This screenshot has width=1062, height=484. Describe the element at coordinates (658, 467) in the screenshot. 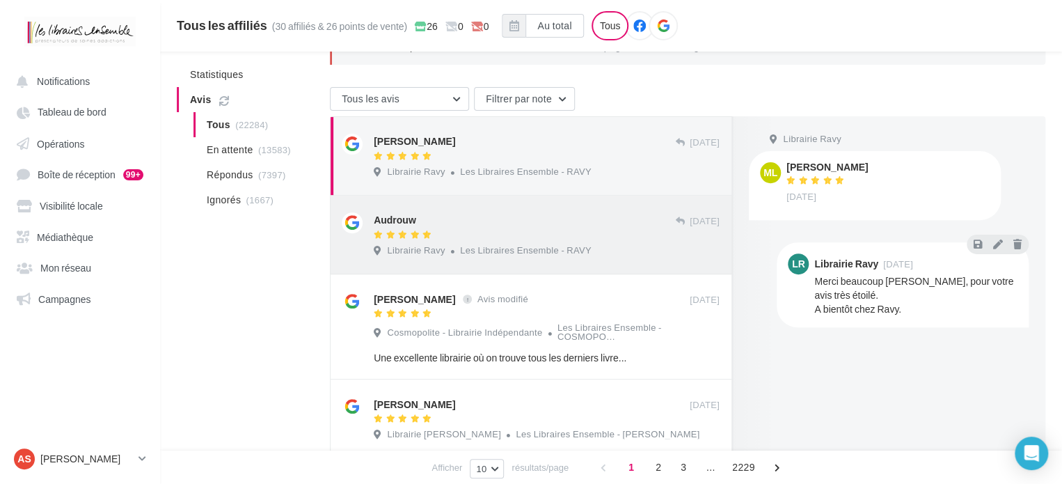

I see `span: 2` at that location.